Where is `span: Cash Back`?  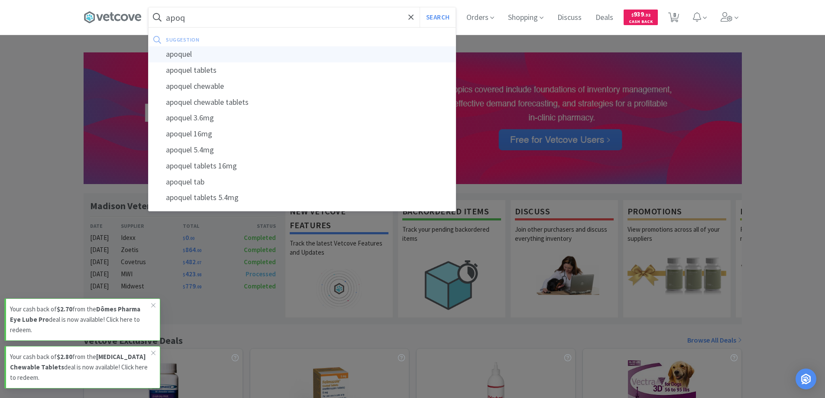
span: Cash Back is located at coordinates (640, 22).